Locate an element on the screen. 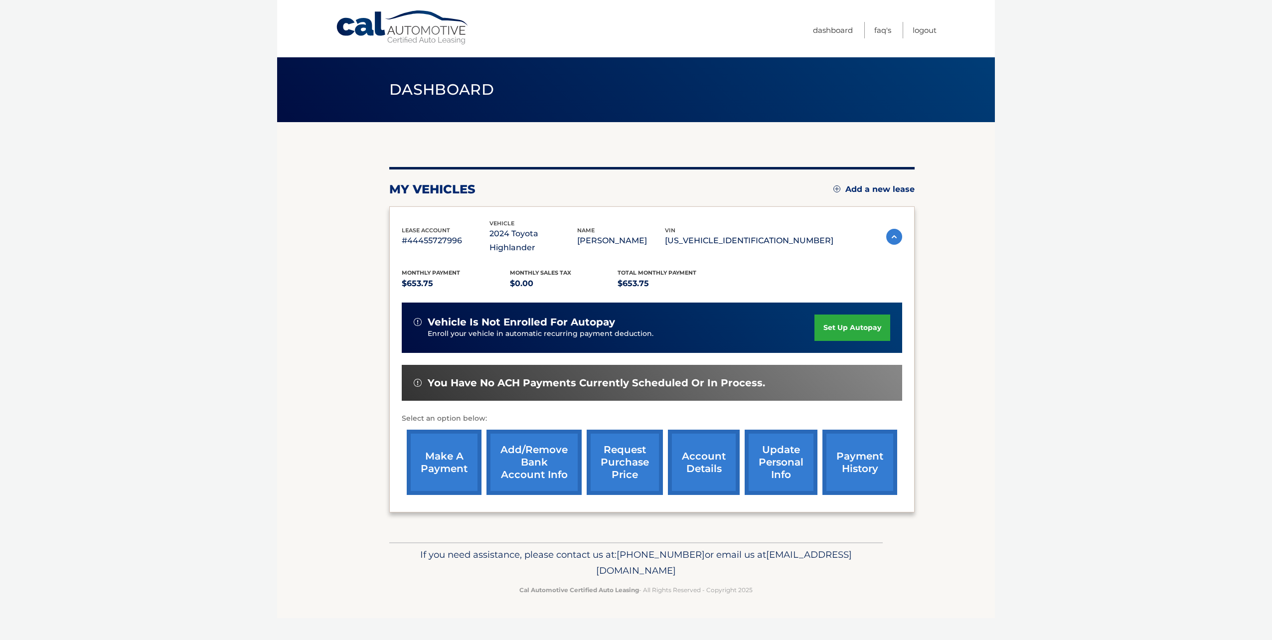 This screenshot has height=640, width=1272. a: FAQ's is located at coordinates (883, 30).